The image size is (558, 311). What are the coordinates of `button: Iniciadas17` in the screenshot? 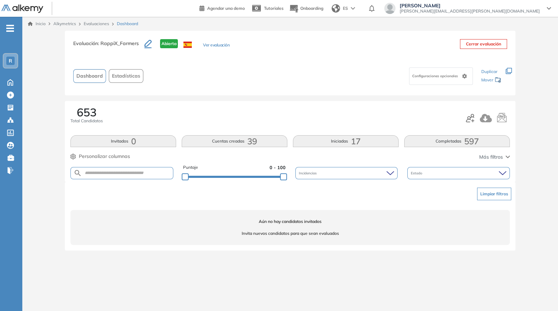 It's located at (346, 141).